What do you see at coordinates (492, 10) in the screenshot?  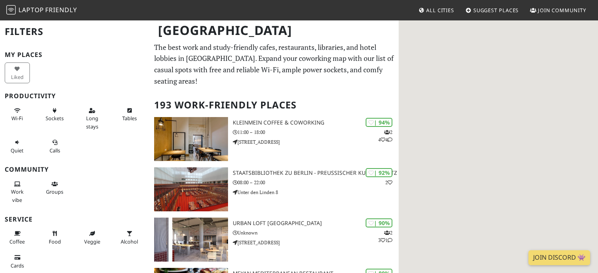 I see `a: Suggest Places` at bounding box center [492, 10].